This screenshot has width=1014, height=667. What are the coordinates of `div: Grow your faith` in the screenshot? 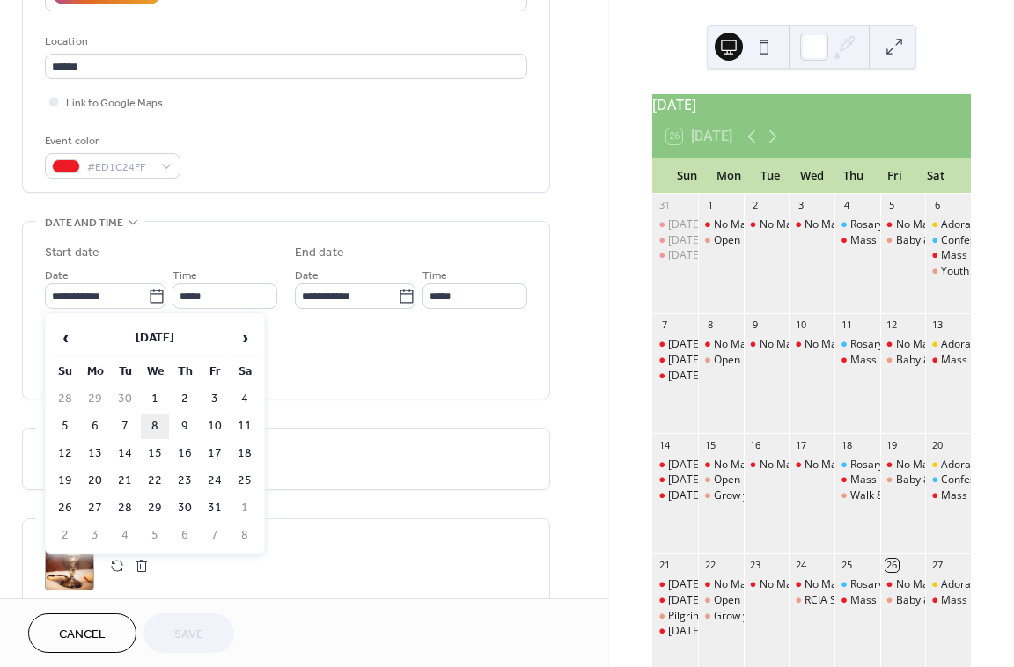 It's located at (751, 495).